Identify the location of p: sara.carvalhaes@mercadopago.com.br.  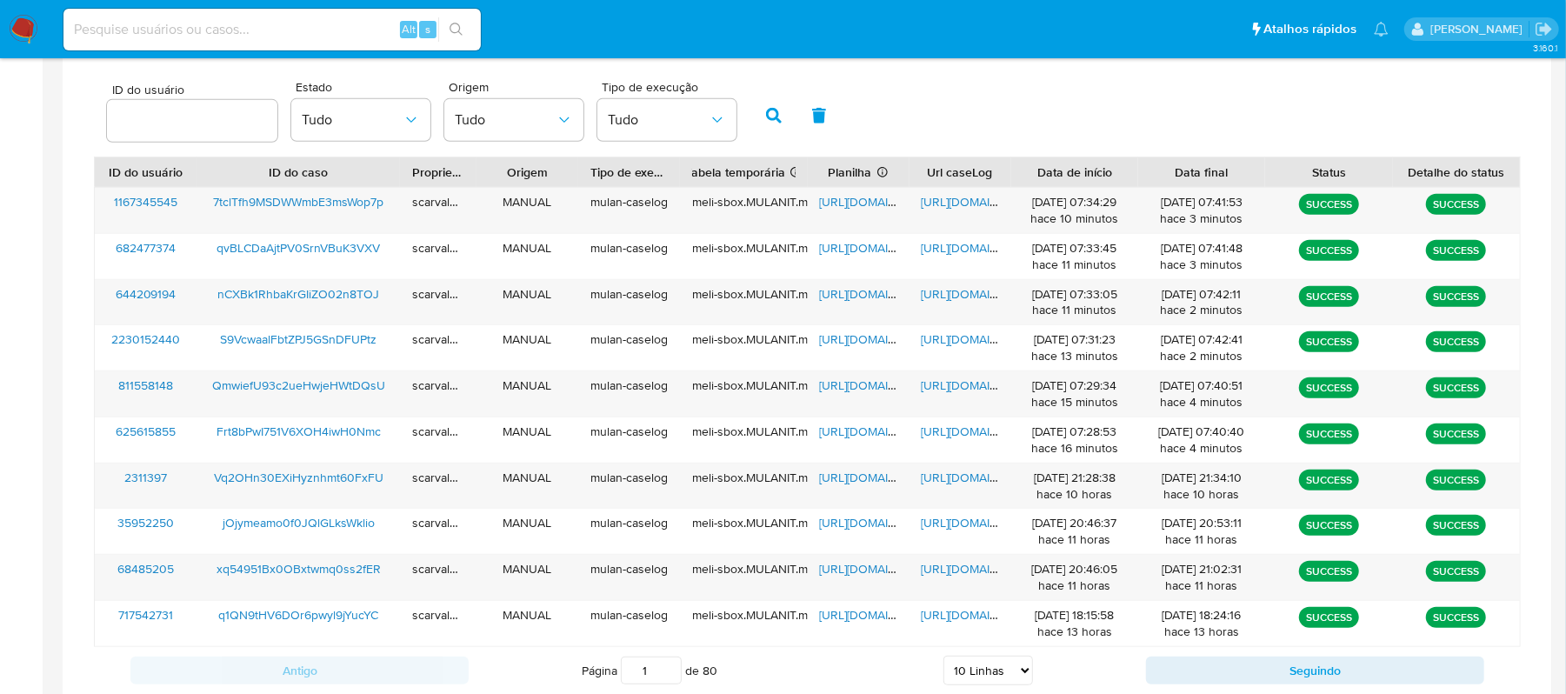
(1479, 29).